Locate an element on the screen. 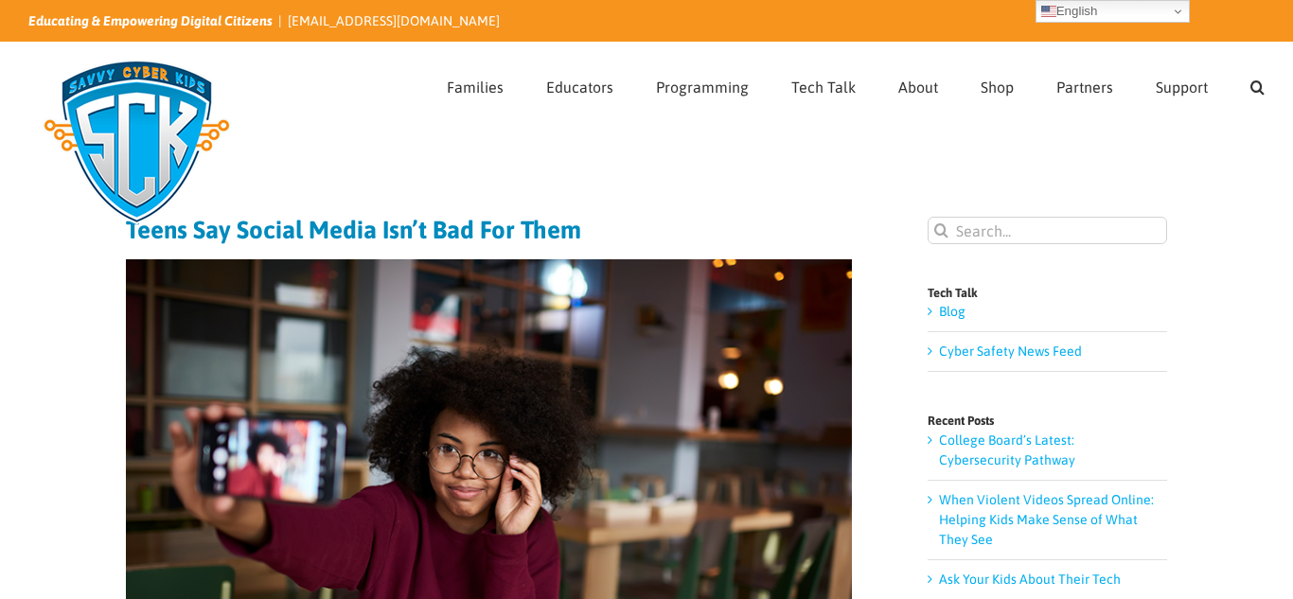 The image size is (1293, 599). span: Tech Talk is located at coordinates (824, 87).